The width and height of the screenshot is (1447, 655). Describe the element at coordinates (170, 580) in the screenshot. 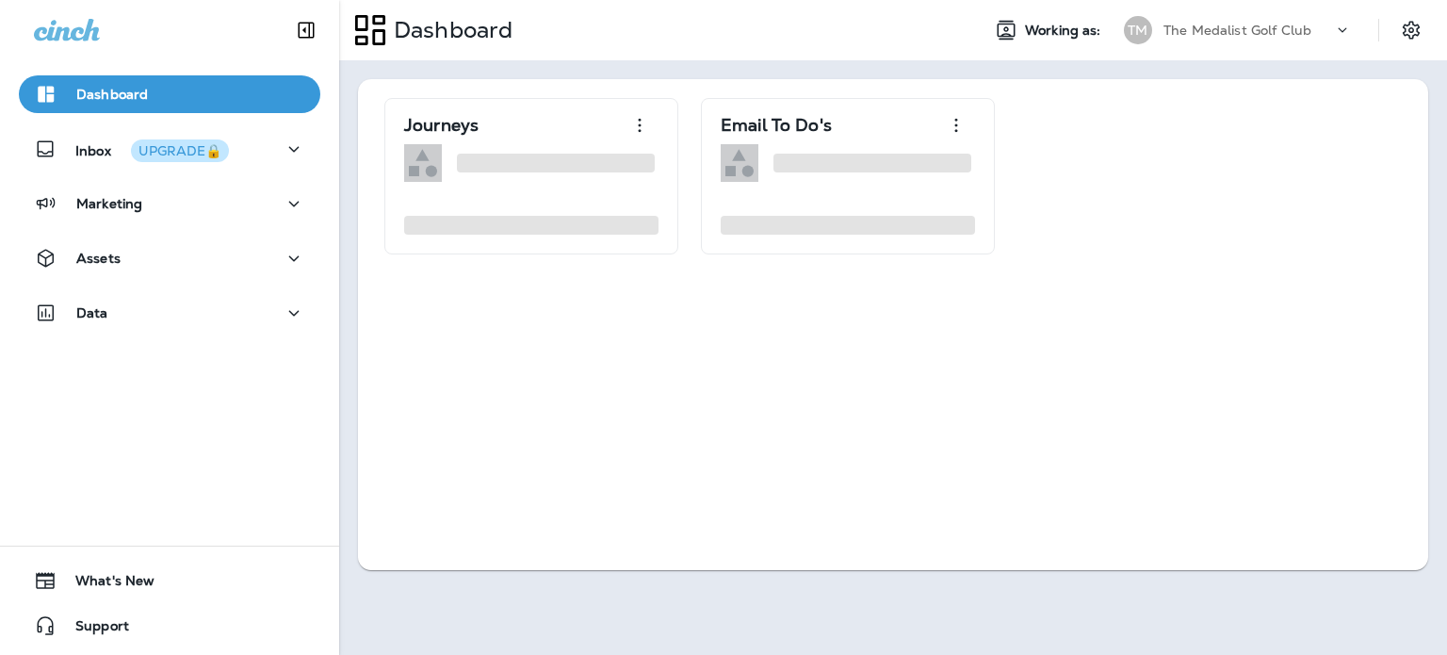

I see `button: What's New` at that location.